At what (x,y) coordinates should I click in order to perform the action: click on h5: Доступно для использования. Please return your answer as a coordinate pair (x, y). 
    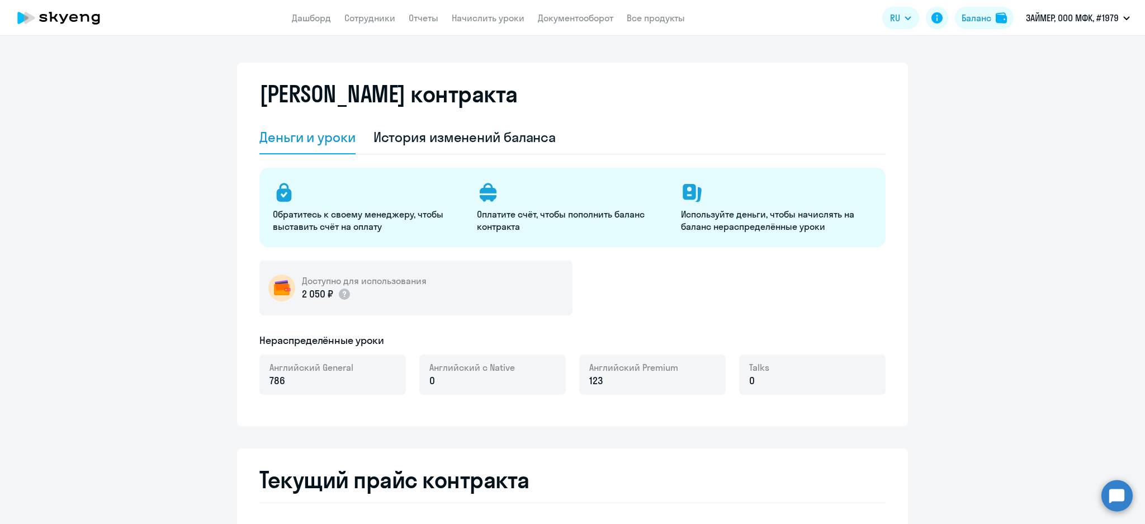
    Looking at the image, I should click on (364, 281).